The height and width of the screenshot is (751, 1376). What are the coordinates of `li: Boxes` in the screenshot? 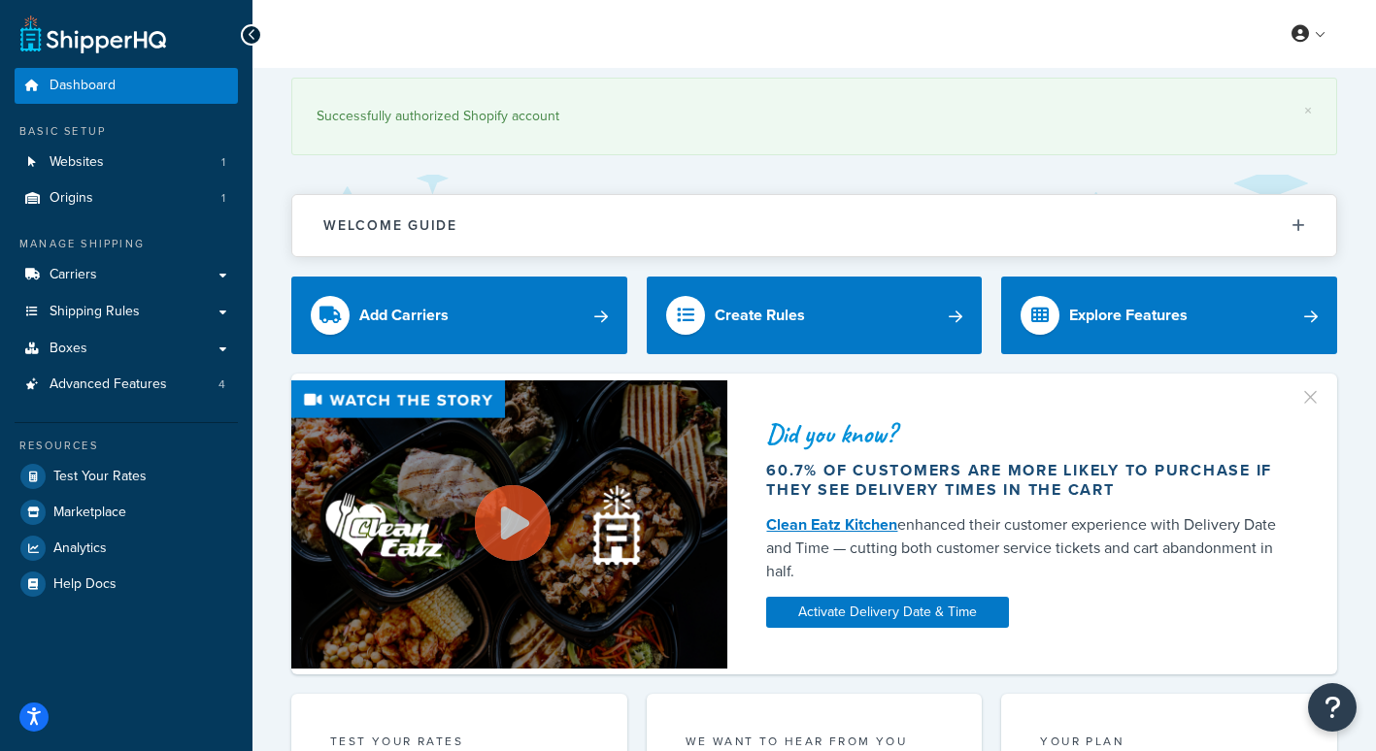 It's located at (126, 349).